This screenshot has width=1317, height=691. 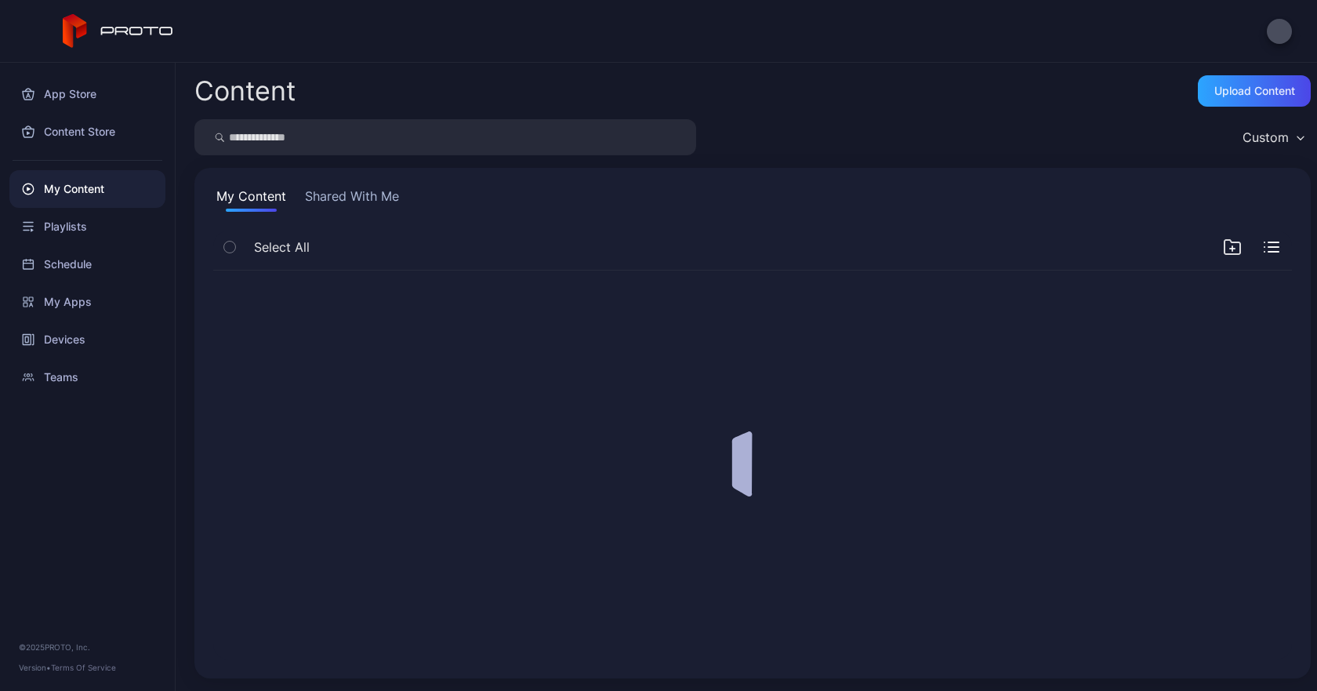 I want to click on div: Upload Content, so click(x=1254, y=91).